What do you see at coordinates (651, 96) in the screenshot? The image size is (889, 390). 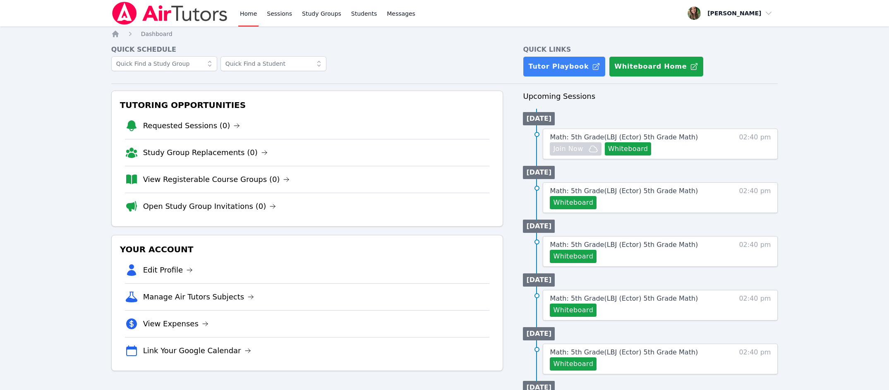 I see `h3: Upcoming Sessions` at bounding box center [651, 96].